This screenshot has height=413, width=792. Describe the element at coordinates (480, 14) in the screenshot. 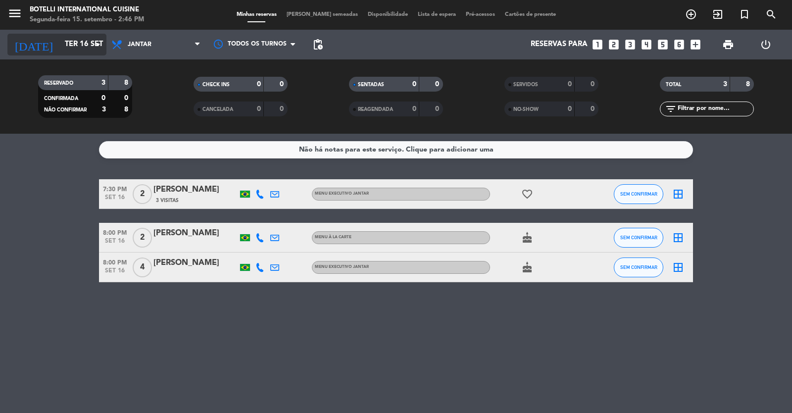

I see `span: Pré-acessos` at that location.